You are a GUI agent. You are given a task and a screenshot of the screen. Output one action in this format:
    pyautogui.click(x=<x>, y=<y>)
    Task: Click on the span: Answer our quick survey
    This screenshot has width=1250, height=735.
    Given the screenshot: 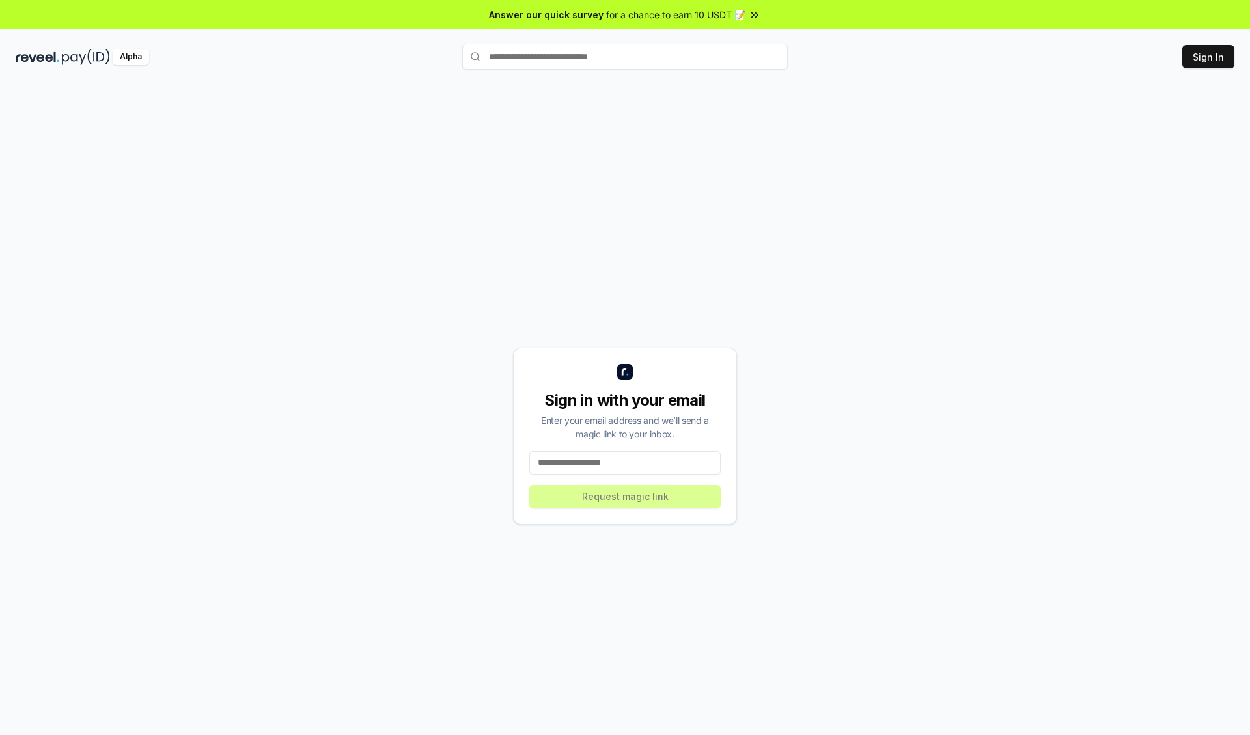 What is the action you would take?
    pyautogui.click(x=546, y=14)
    